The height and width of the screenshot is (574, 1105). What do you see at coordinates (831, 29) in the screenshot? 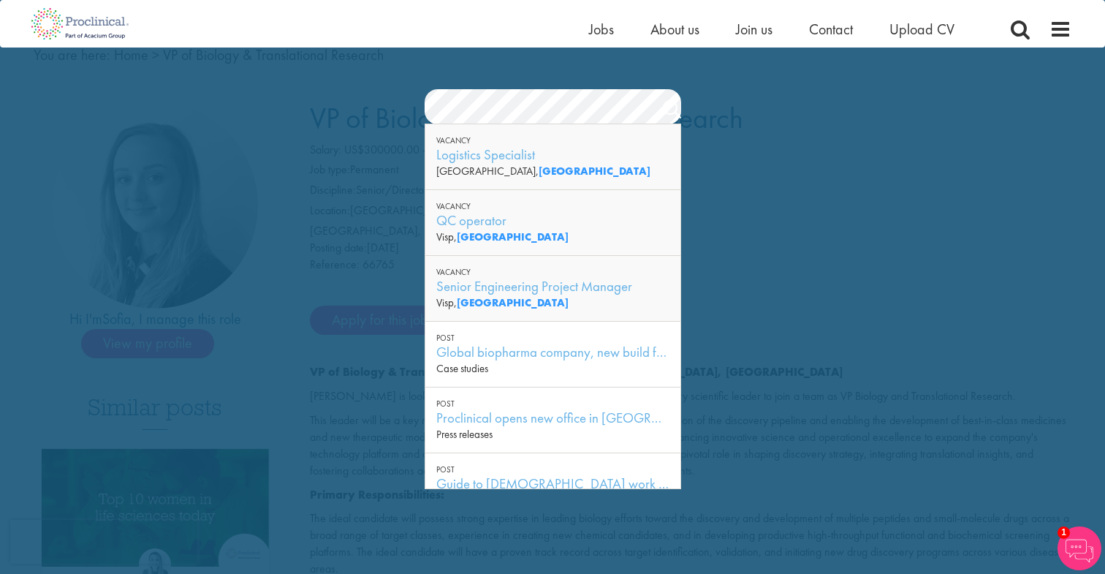
I see `a: Contact` at bounding box center [831, 29].